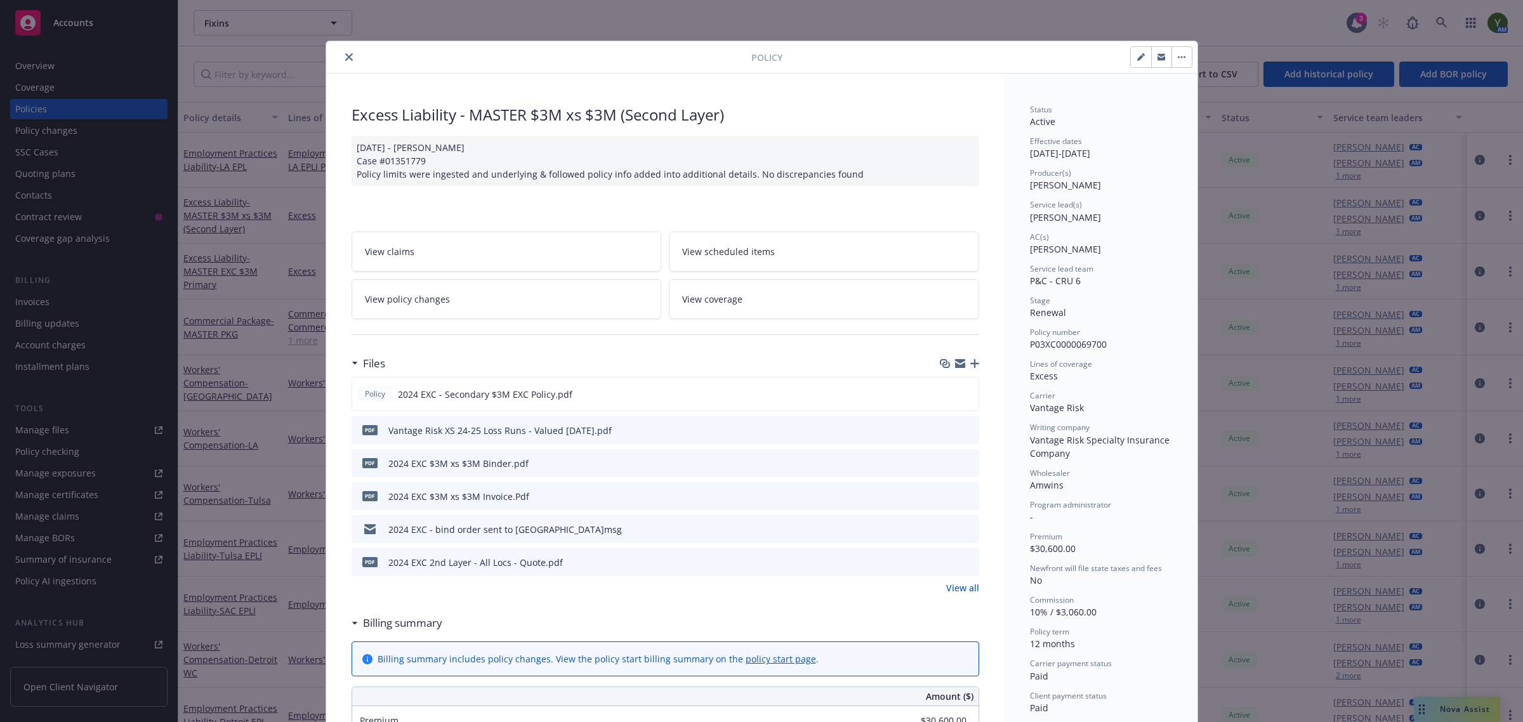 This screenshot has width=1523, height=722. What do you see at coordinates (349, 57) in the screenshot?
I see `button: close` at bounding box center [349, 57].